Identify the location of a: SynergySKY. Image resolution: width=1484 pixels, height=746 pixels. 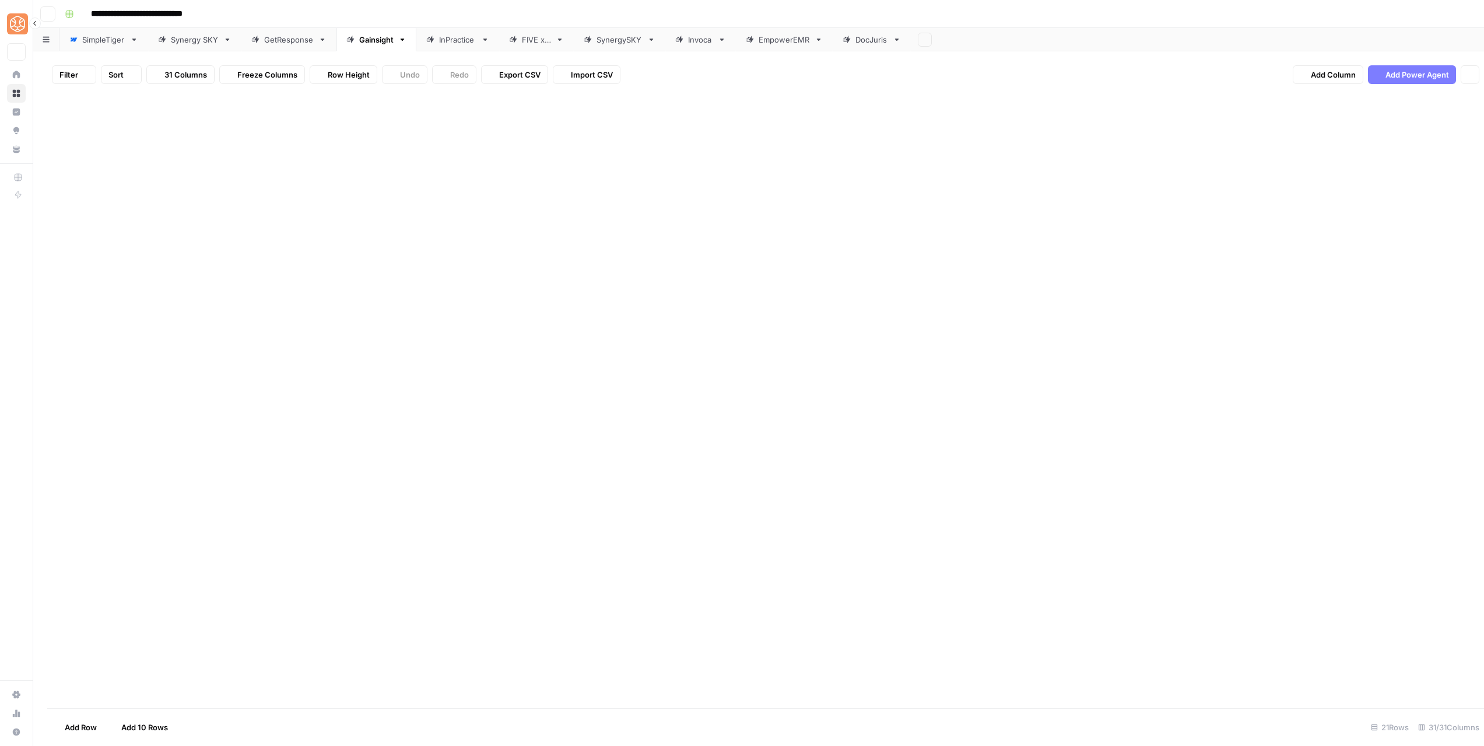
(619, 40).